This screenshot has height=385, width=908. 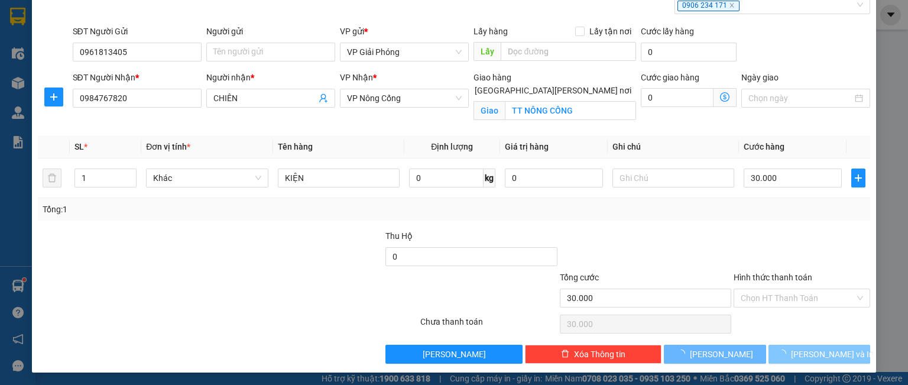 What do you see at coordinates (568, 51) in the screenshot?
I see `input: Dọc đường` at bounding box center [568, 51].